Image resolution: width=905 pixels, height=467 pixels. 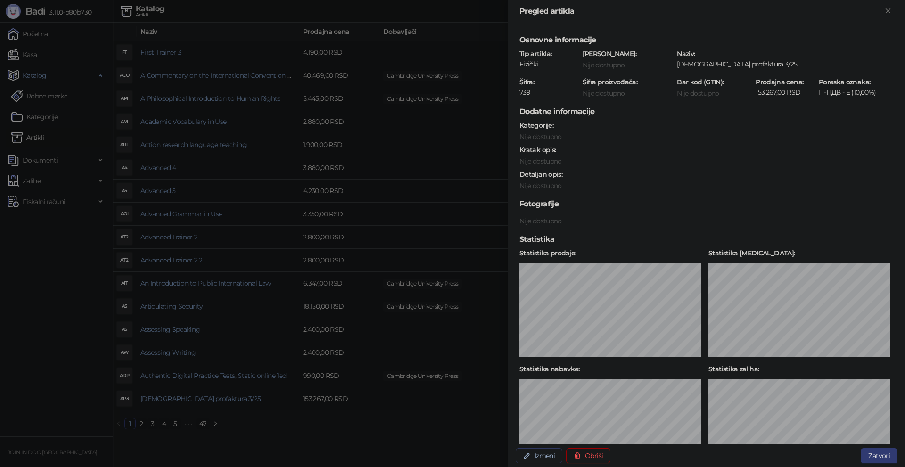 I want to click on h5: Fotografije, so click(x=707, y=204).